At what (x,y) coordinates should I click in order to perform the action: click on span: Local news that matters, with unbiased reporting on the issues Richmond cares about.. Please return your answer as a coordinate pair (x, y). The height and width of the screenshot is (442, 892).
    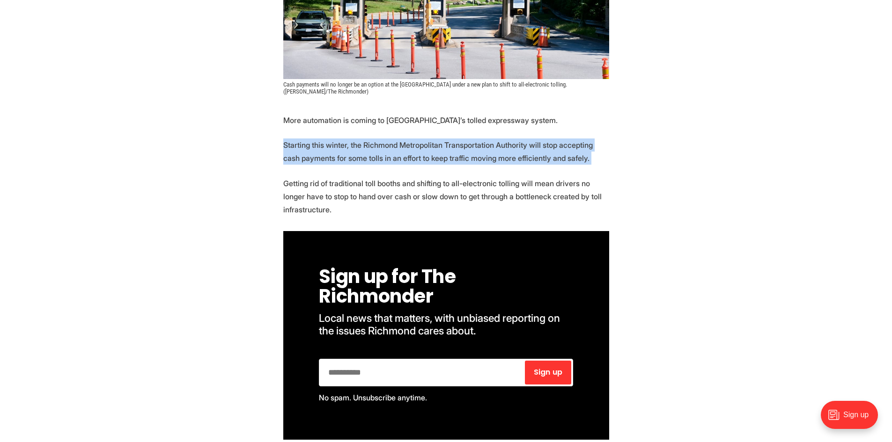
    Looking at the image, I should click on (440, 324).